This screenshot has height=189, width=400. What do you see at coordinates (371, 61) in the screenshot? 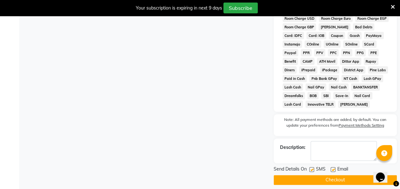
I see `span: Rupay` at bounding box center [371, 61].